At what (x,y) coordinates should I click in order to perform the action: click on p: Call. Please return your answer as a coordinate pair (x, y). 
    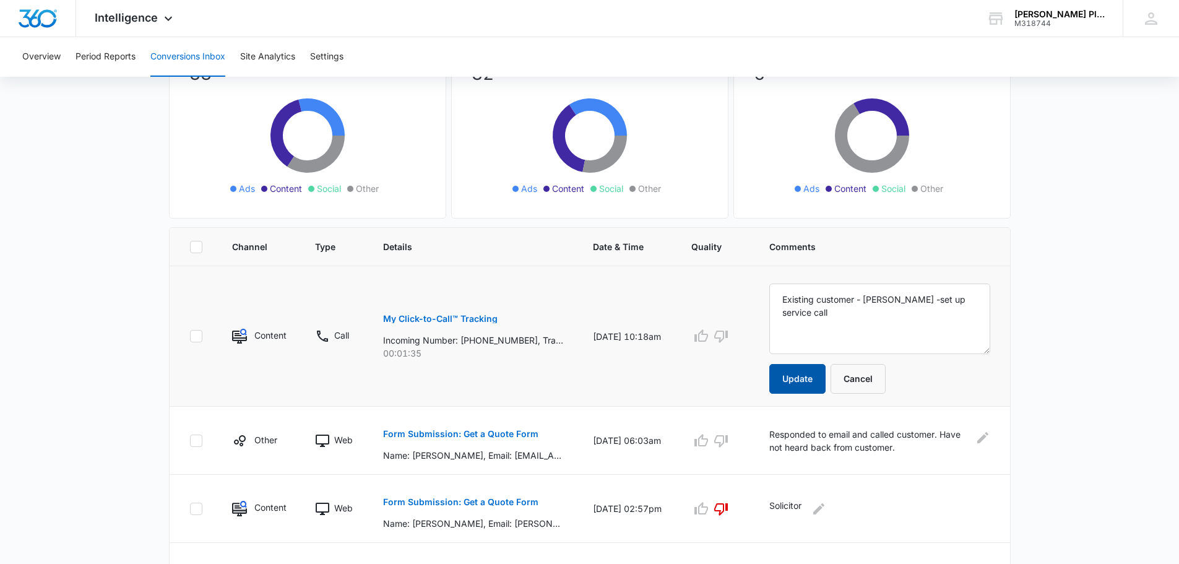
    Looking at the image, I should click on (342, 335).